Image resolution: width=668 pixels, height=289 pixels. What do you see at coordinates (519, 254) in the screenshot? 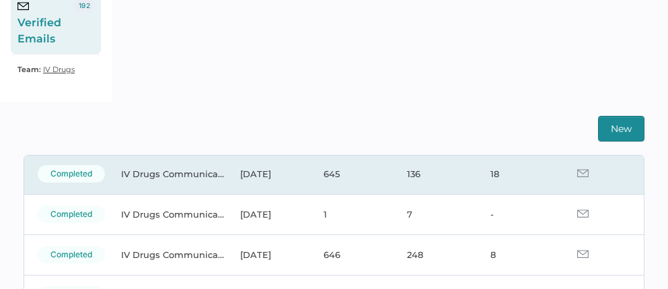
I see `td: 8` at bounding box center [519, 254].